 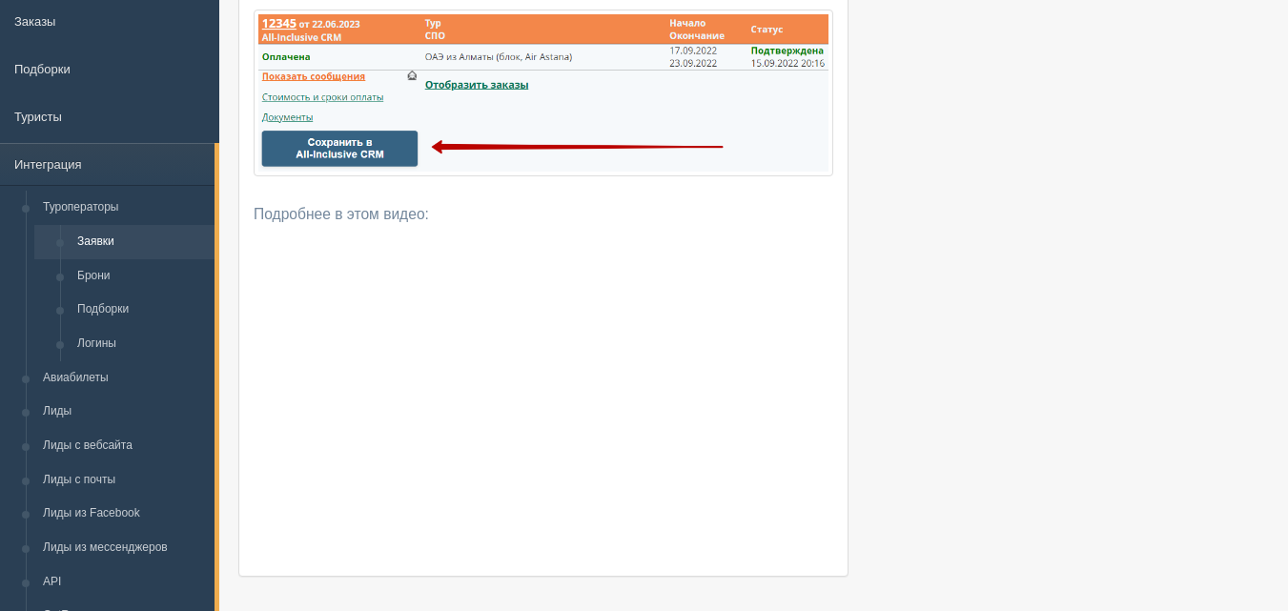 What do you see at coordinates (124, 514) in the screenshot?
I see `a: Лиды из Facebook` at bounding box center [124, 514].